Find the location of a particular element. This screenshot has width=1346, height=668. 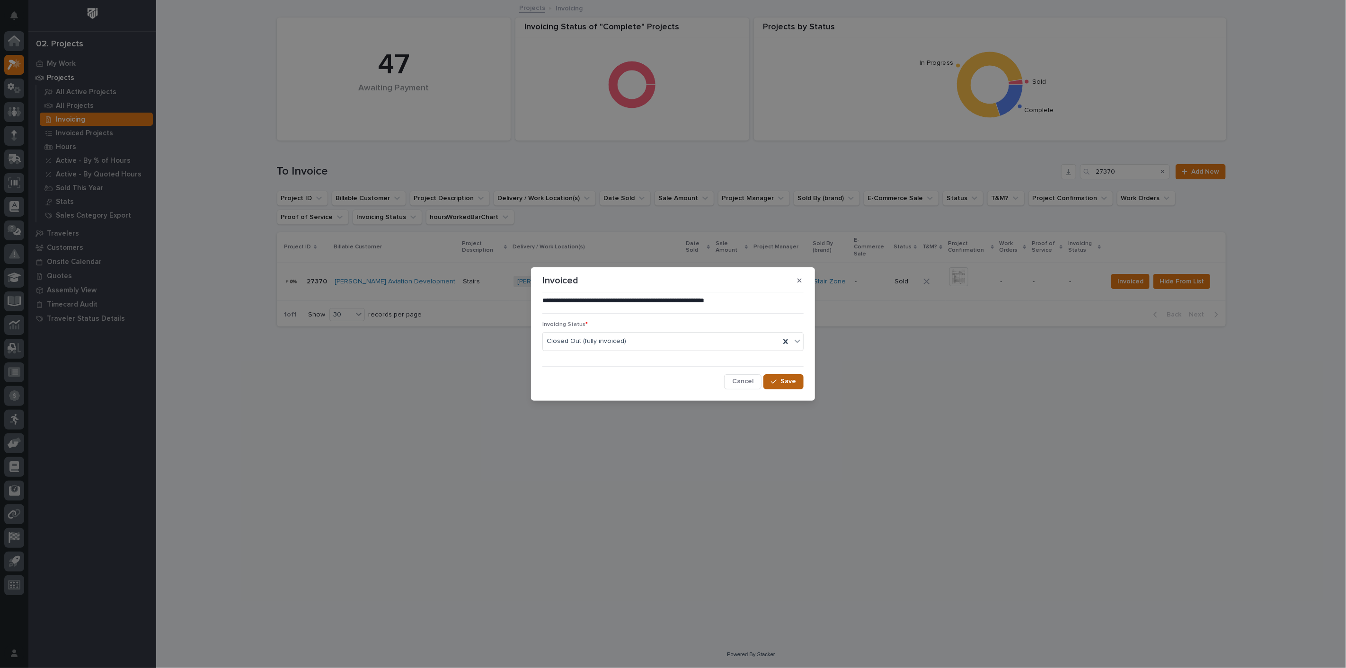

span: Invoicing Status is located at coordinates (565, 325).